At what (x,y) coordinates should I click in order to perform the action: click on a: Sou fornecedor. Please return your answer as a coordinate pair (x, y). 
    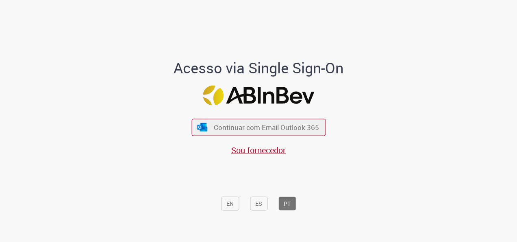
    Looking at the image, I should click on (259, 149).